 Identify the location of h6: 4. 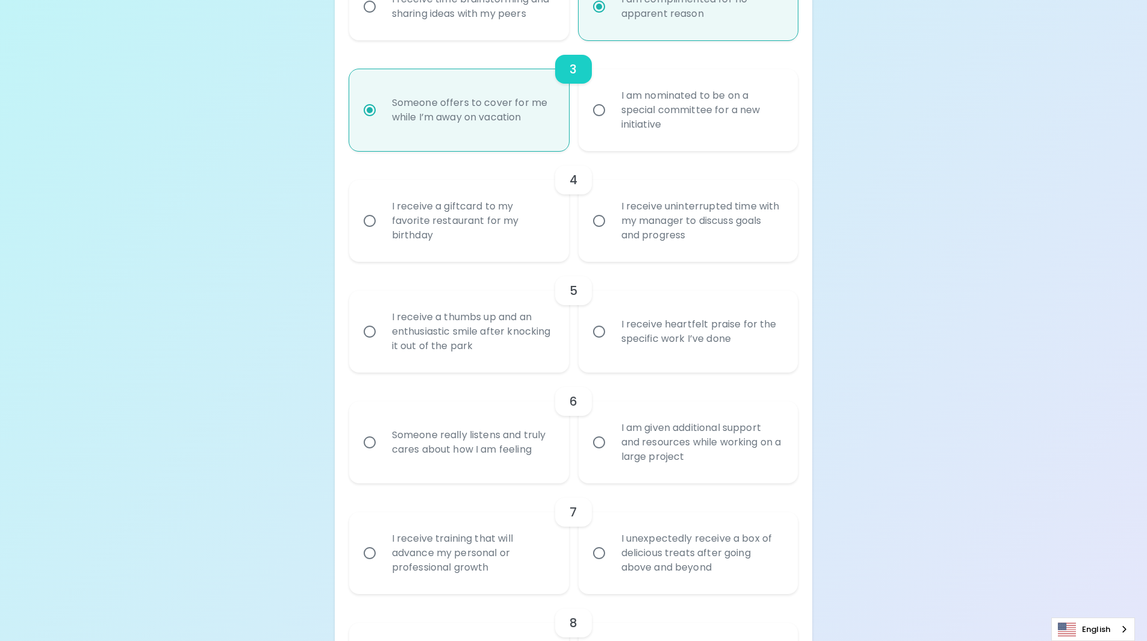
(573, 180).